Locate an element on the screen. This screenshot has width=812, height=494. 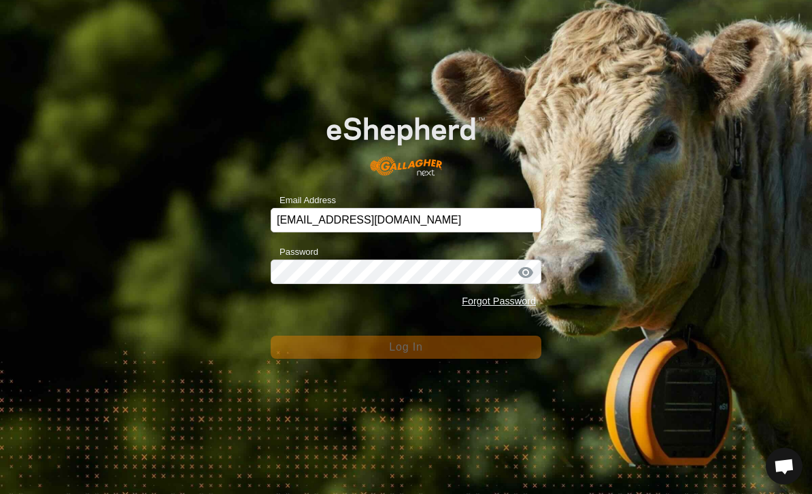
label: Email Address is located at coordinates (303, 201).